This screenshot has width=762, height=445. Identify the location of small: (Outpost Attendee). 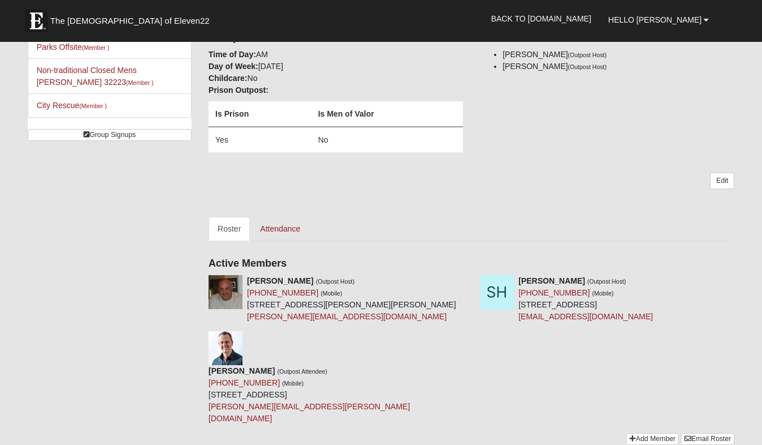
(302, 372).